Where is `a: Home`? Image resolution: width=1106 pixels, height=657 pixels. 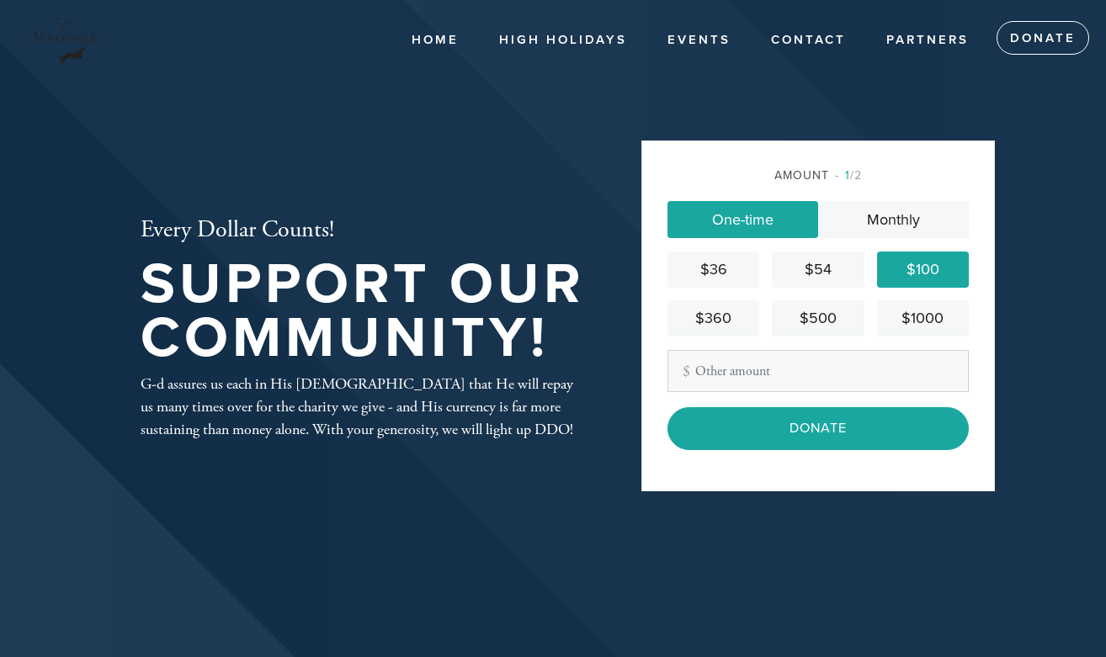
a: Home is located at coordinates (435, 40).